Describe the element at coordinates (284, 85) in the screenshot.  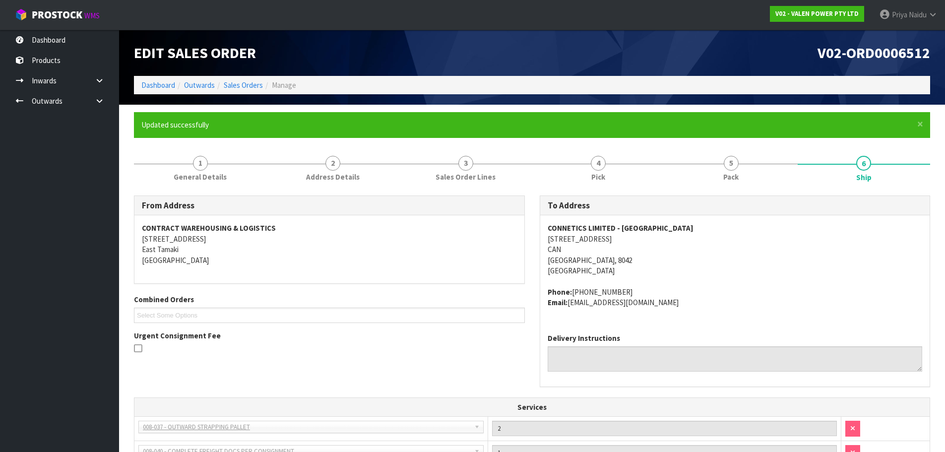
I see `span: Manage` at that location.